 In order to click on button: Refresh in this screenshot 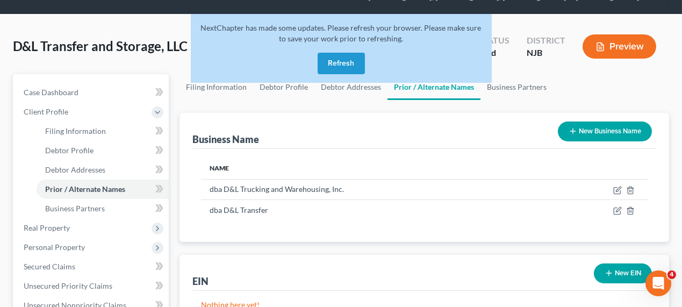, I will do `click(342, 63)`.